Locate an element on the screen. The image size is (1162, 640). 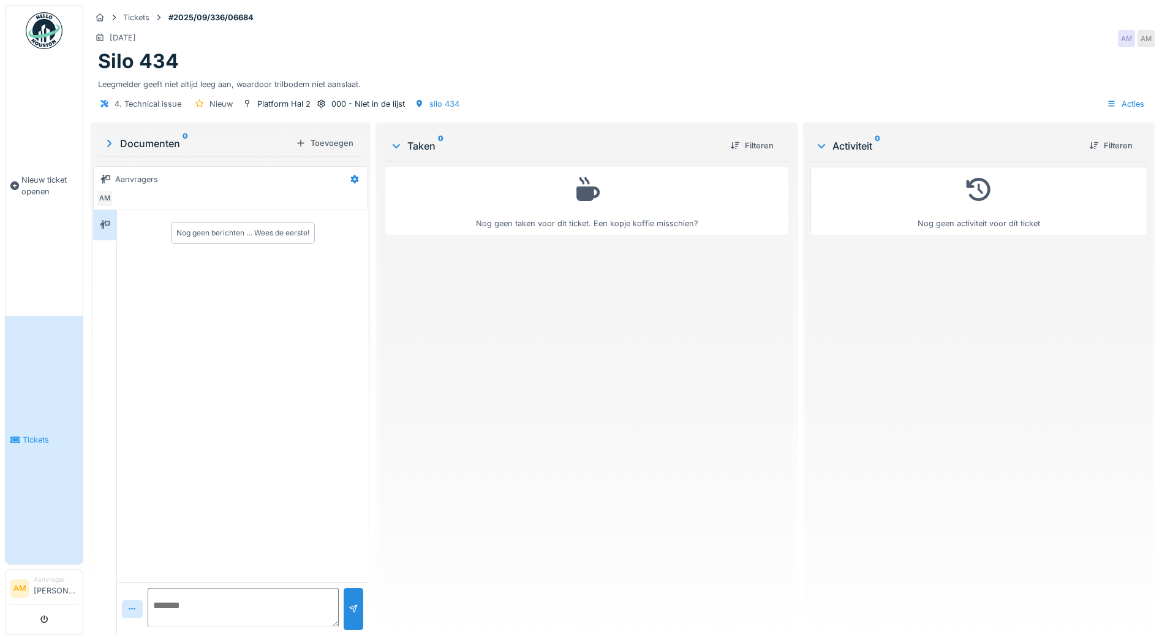
div: Nog geen taken voor dit ticket. Een kopje koffie misschien? is located at coordinates (587, 200).